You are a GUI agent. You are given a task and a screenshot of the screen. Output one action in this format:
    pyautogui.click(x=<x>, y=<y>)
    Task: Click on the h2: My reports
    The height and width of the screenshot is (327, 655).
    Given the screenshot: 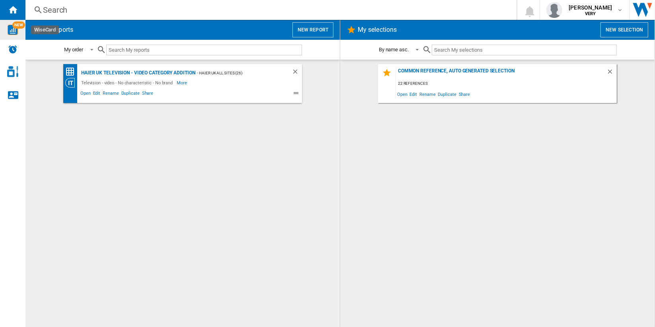 What is the action you would take?
    pyautogui.click(x=58, y=30)
    